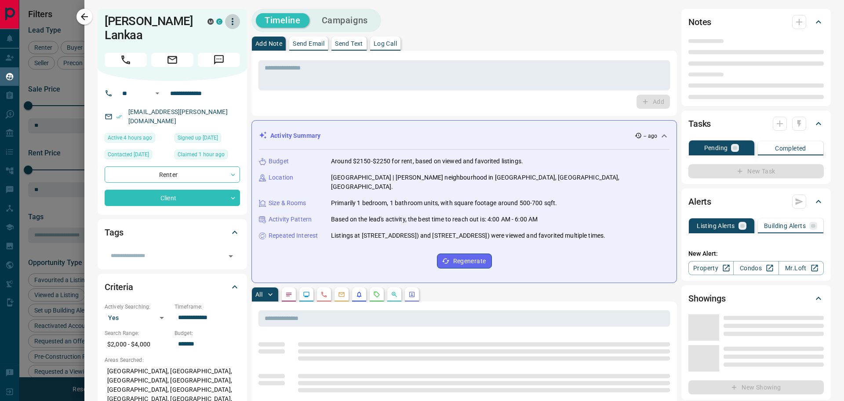  I want to click on p: Around $2150-$2250 for rent, based on viewed and favorited listings., so click(427, 161).